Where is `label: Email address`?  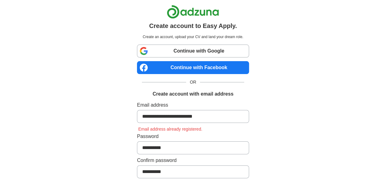 label: Email address is located at coordinates (193, 105).